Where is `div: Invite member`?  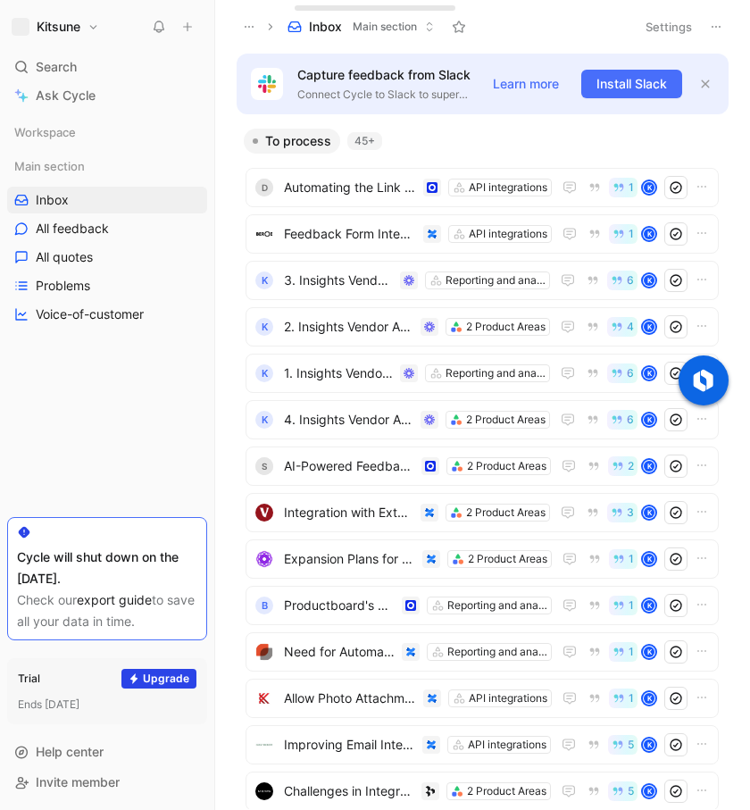
div: Invite member is located at coordinates (107, 782).